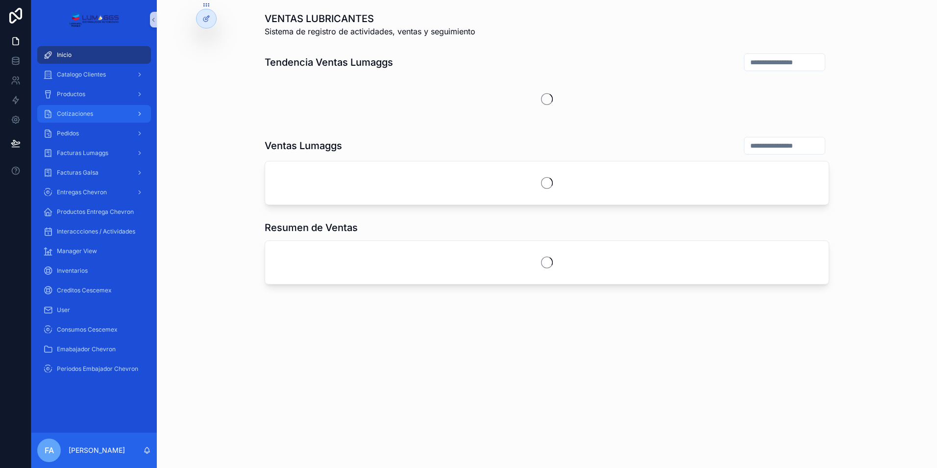  What do you see at coordinates (94, 369) in the screenshot?
I see `a: Periodos Embajador Chevron` at bounding box center [94, 369].